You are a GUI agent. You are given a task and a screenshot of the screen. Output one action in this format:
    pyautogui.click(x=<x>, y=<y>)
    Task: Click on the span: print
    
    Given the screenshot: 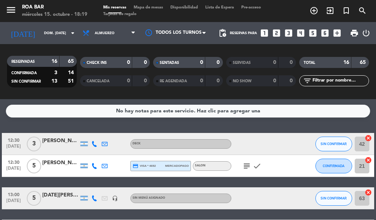 What is the action you would take?
    pyautogui.click(x=354, y=33)
    